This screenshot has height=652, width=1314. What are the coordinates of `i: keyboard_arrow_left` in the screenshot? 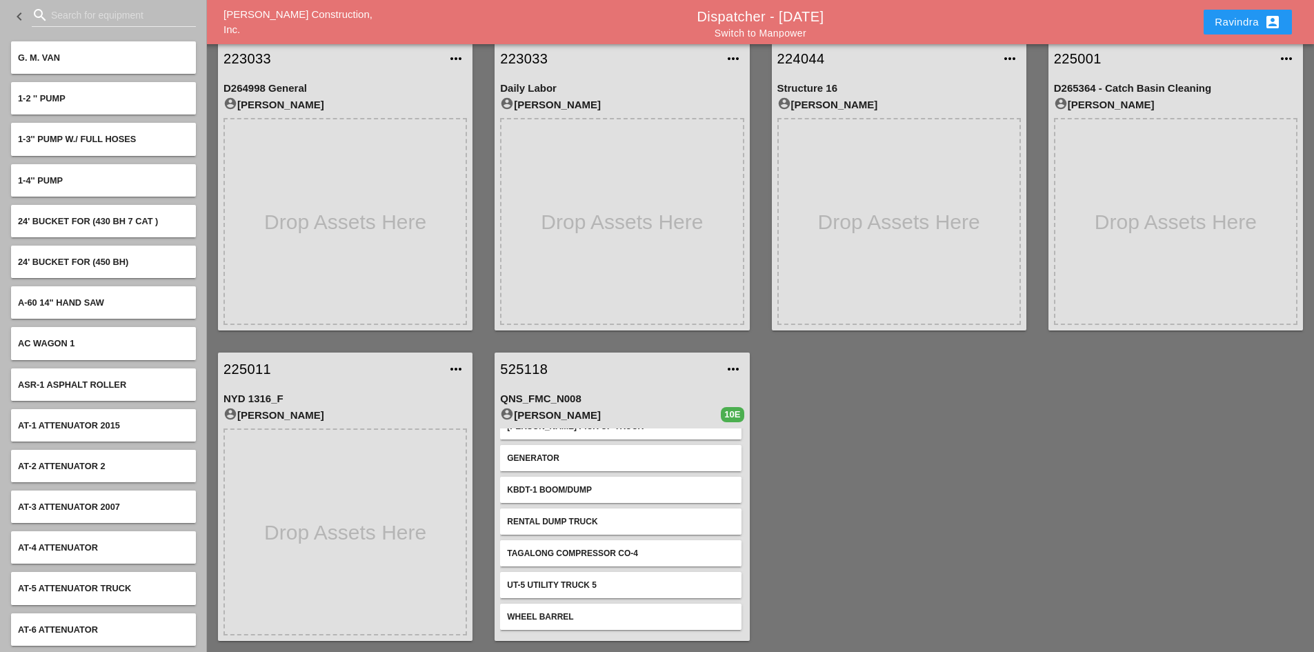 It's located at (19, 17).